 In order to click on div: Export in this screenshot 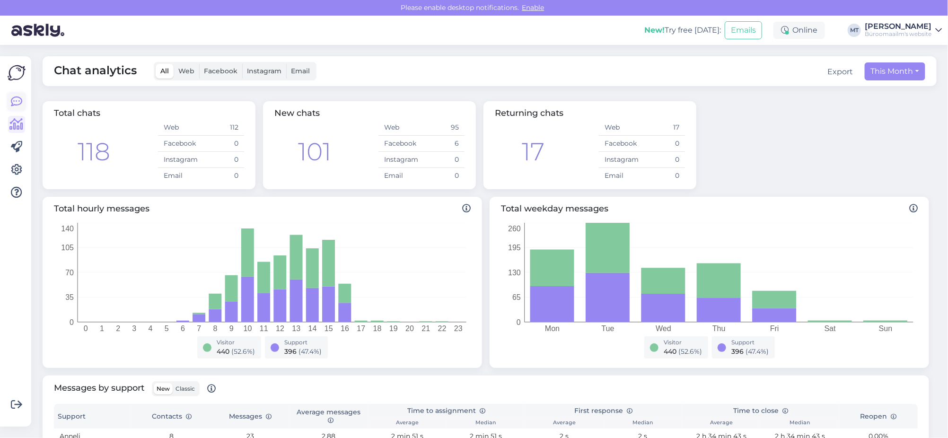, I will do `click(840, 72)`.